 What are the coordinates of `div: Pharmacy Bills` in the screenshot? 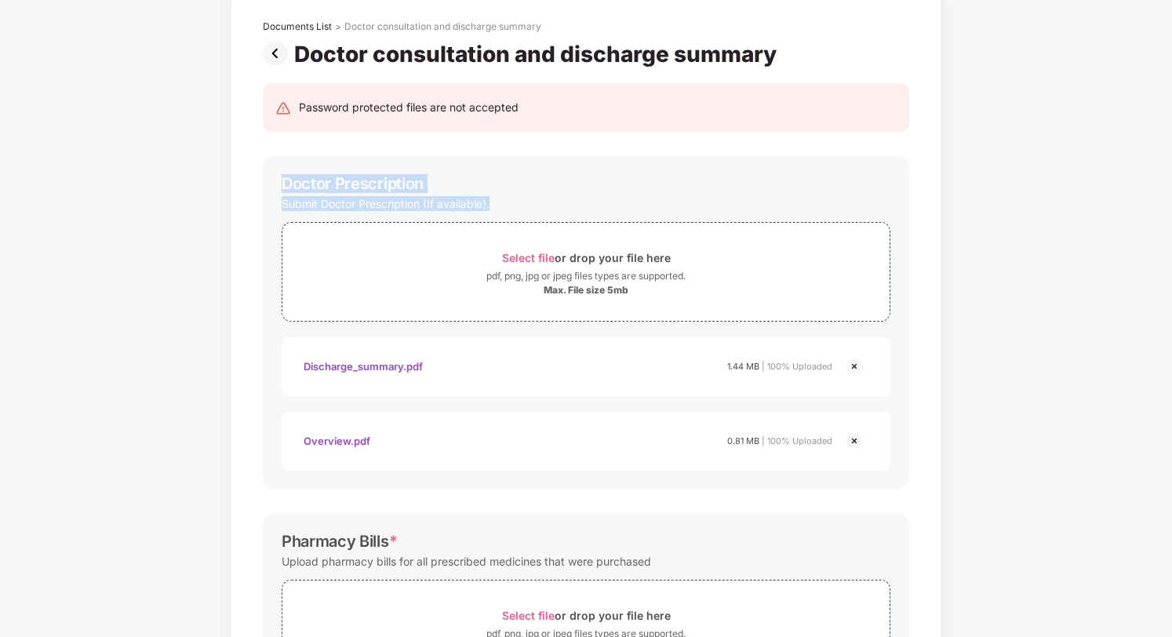 It's located at (339, 541).